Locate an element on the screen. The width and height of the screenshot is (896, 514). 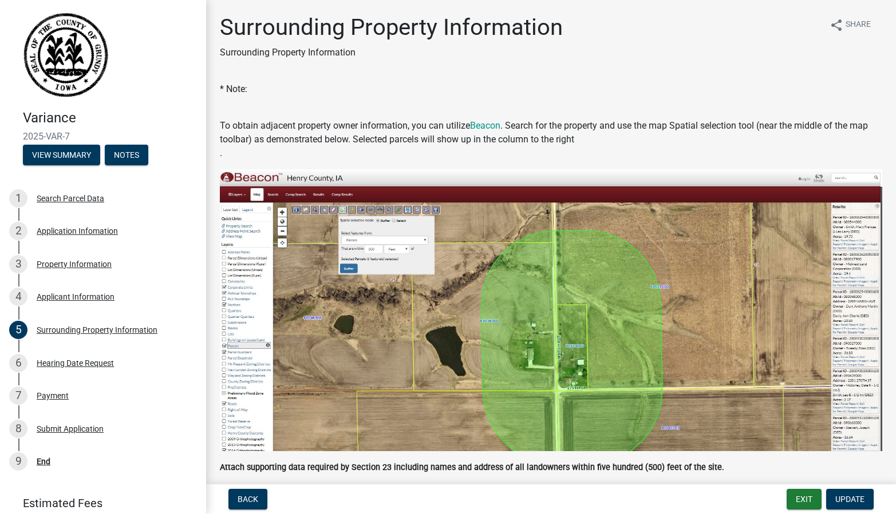
div: End is located at coordinates (43, 462).